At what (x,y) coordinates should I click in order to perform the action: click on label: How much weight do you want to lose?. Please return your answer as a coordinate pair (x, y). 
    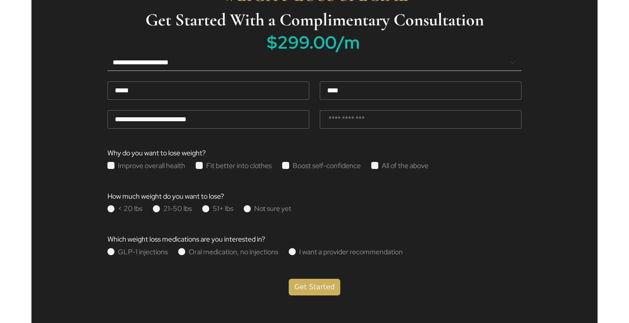
    Looking at the image, I should click on (166, 196).